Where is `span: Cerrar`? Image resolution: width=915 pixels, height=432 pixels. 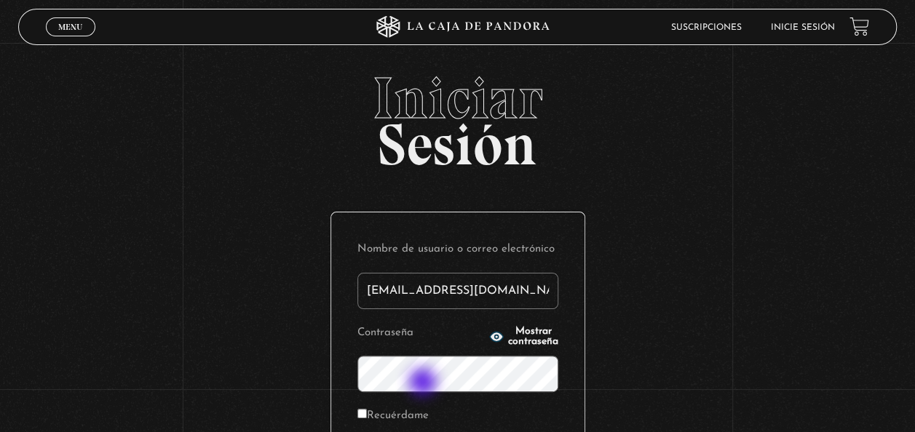 span: Cerrar is located at coordinates (71, 40).